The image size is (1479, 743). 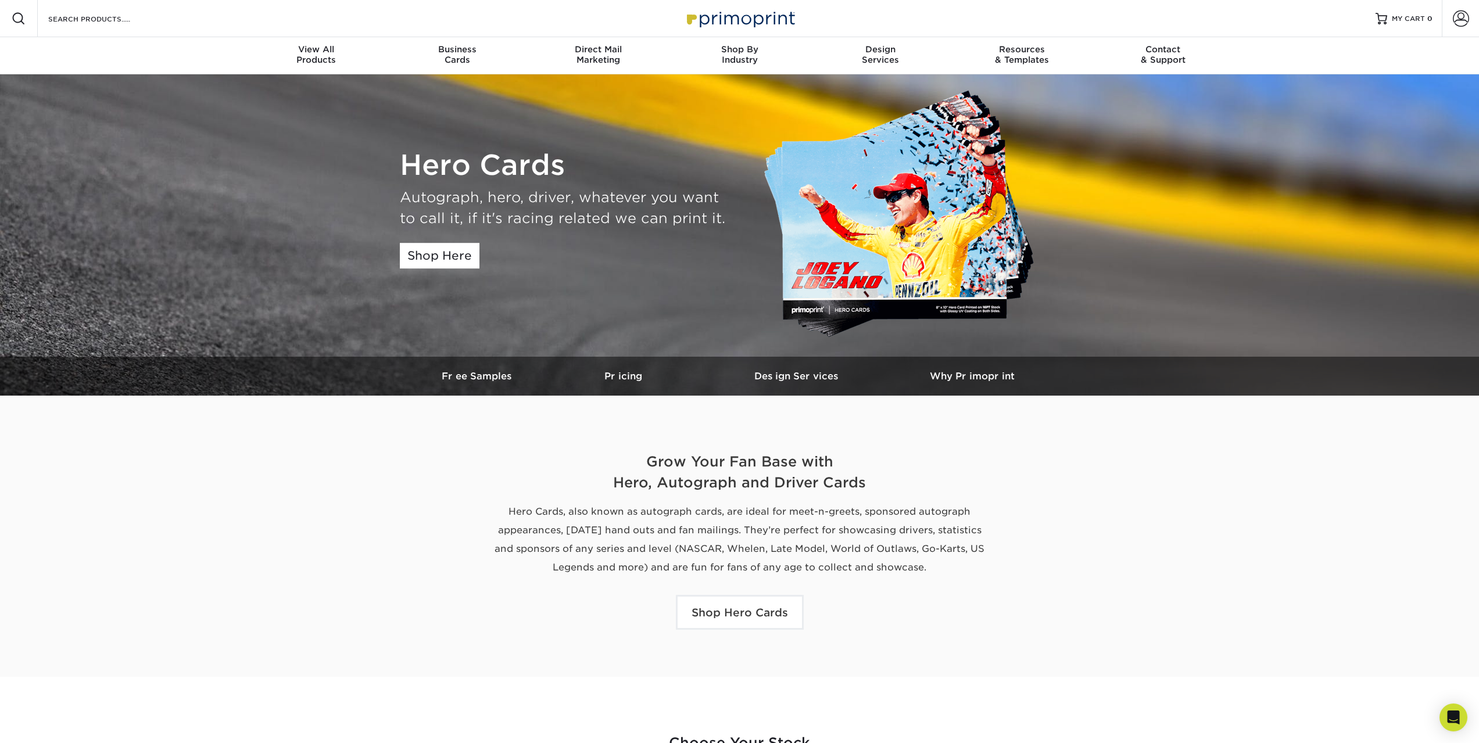 What do you see at coordinates (1454, 718) in the screenshot?
I see `div: Open Intercom Messenger` at bounding box center [1454, 718].